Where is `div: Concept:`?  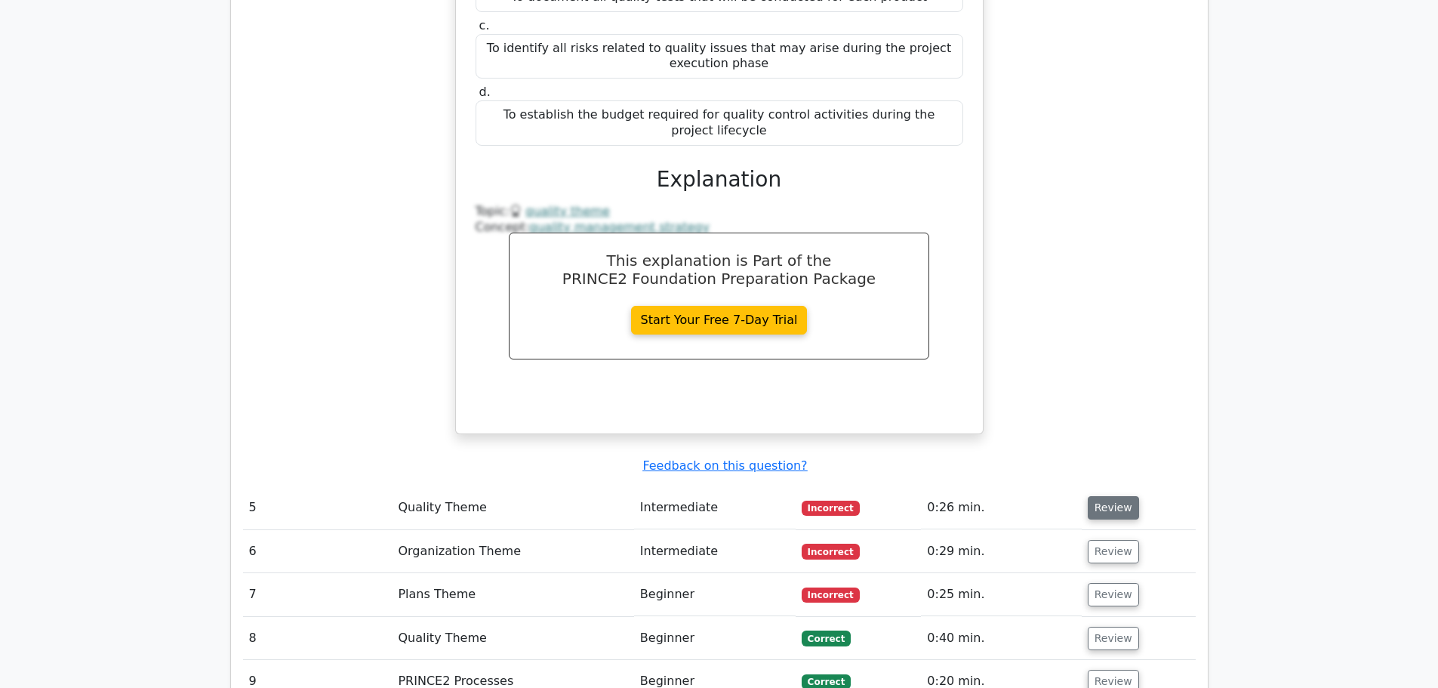
div: Concept: is located at coordinates (719, 227).